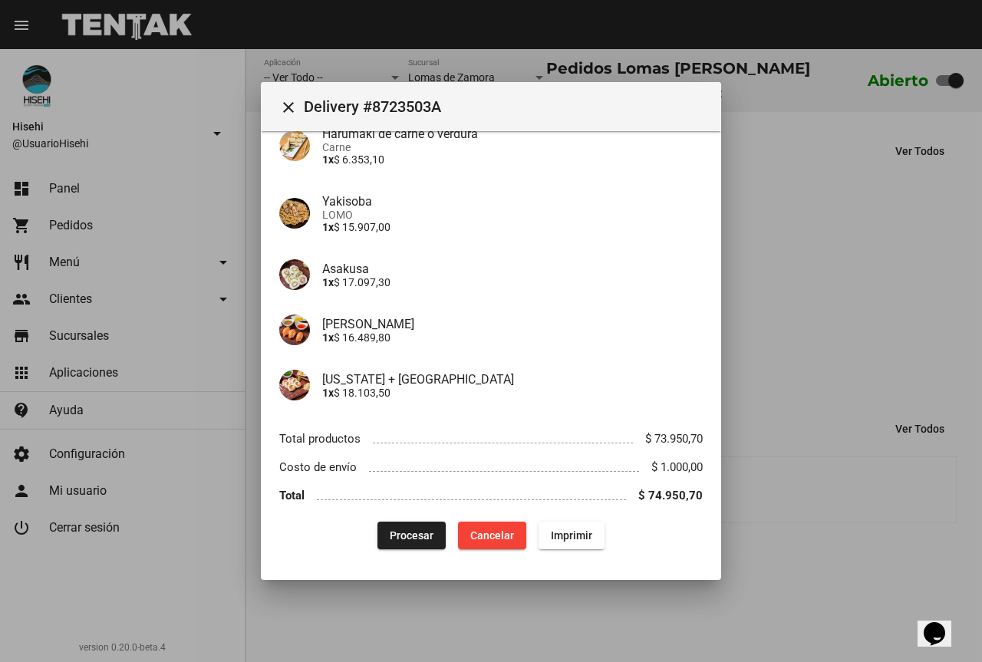 The image size is (982, 662). What do you see at coordinates (571, 535) in the screenshot?
I see `span: Imprimir` at bounding box center [571, 535].